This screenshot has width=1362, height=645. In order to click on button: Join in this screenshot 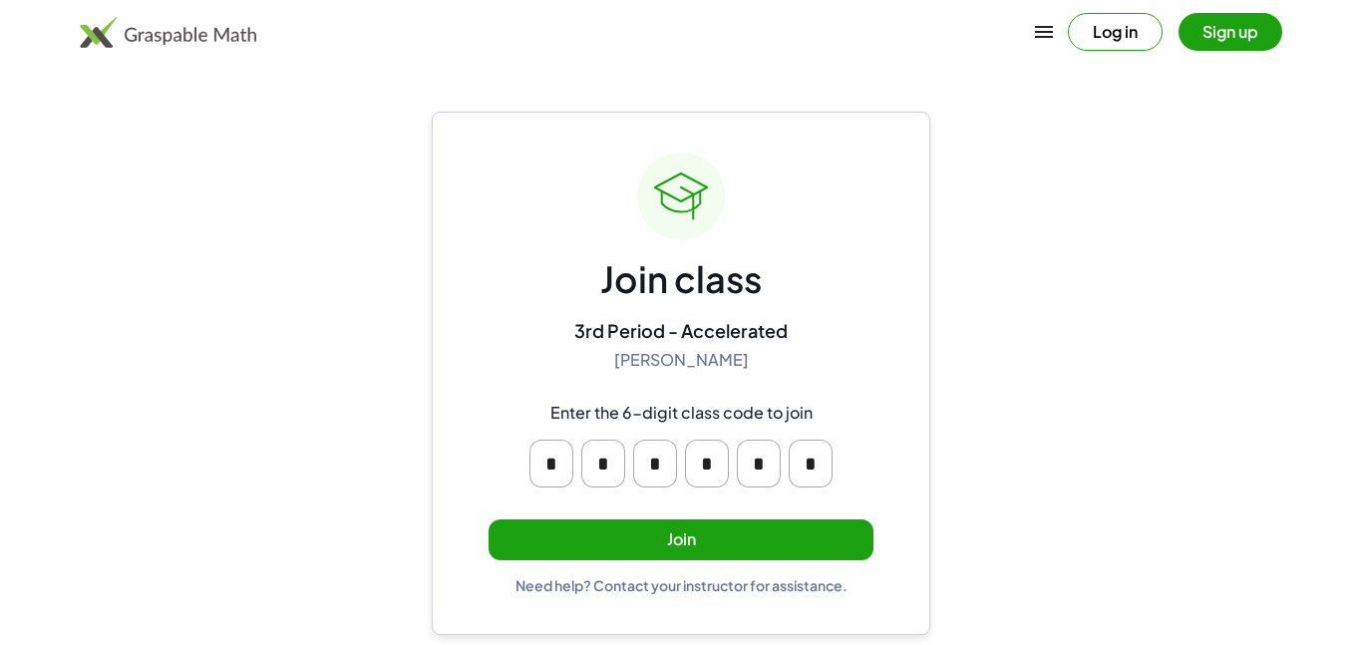, I will do `click(681, 540)`.